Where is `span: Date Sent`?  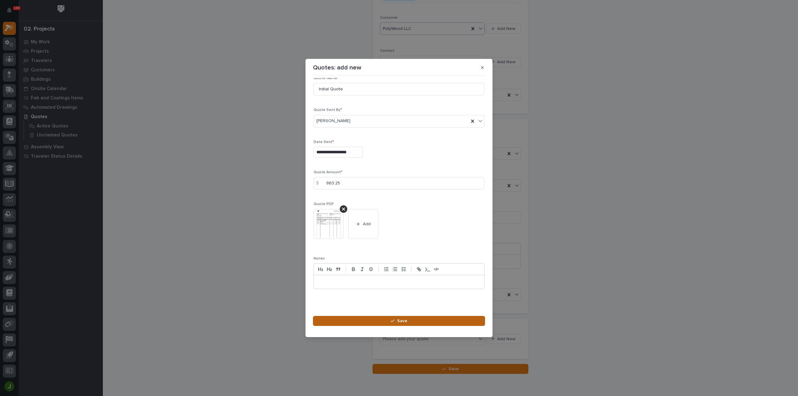
span: Date Sent is located at coordinates (323, 142).